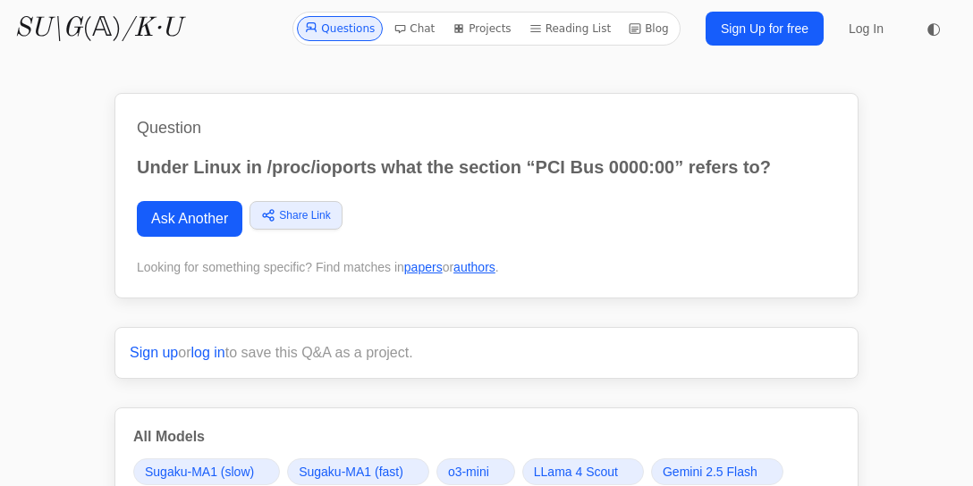  What do you see at coordinates (481, 29) in the screenshot?
I see `a: Projects` at bounding box center [481, 29].